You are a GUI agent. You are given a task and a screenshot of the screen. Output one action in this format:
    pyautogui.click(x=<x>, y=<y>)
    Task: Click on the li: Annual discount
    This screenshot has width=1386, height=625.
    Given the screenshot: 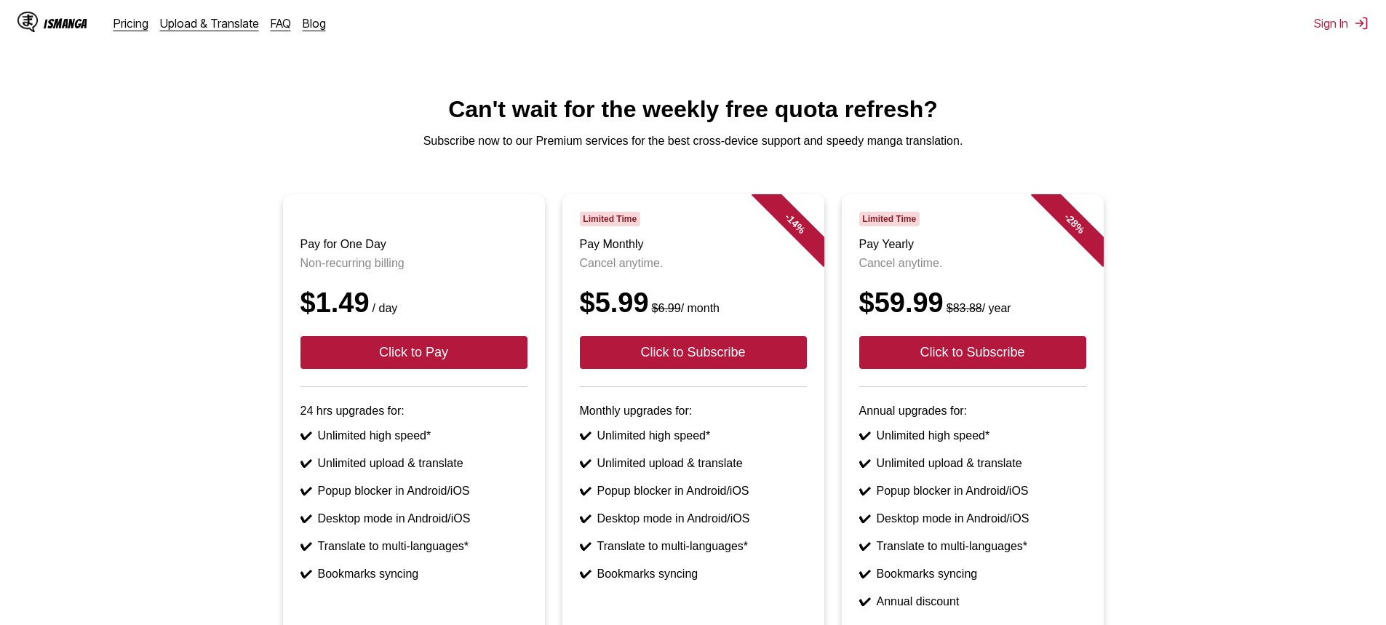 What is the action you would take?
    pyautogui.click(x=973, y=602)
    